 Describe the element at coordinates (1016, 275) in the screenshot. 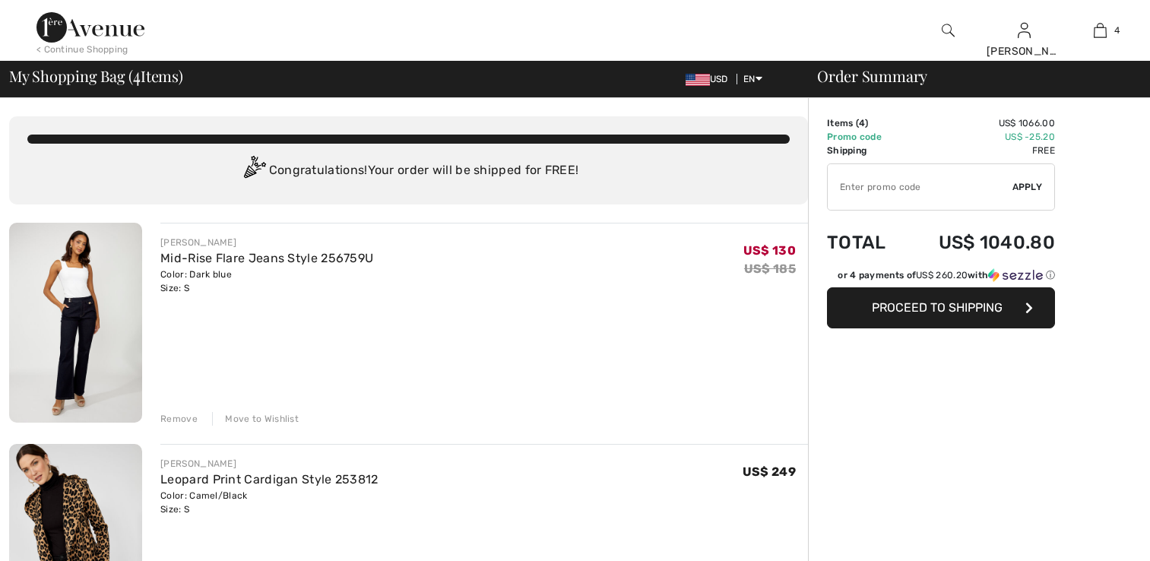

I see `img: Sezzle` at that location.